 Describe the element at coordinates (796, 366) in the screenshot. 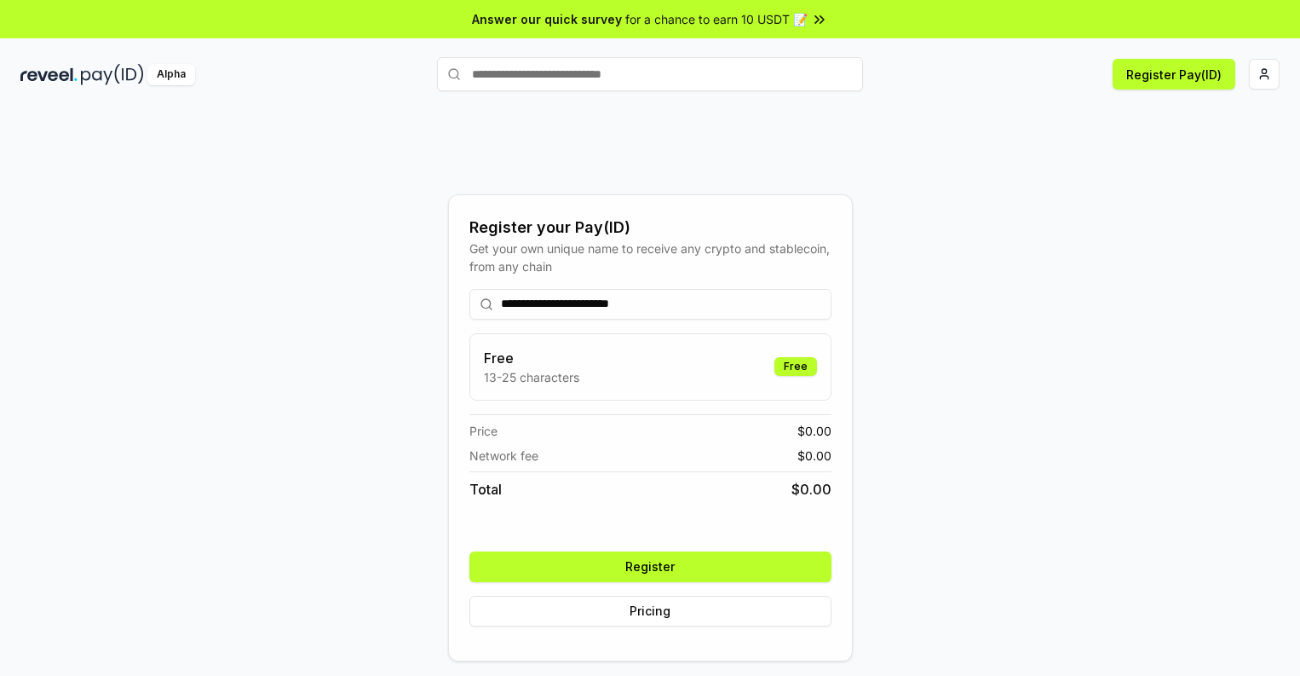

I see `div: Free` at that location.